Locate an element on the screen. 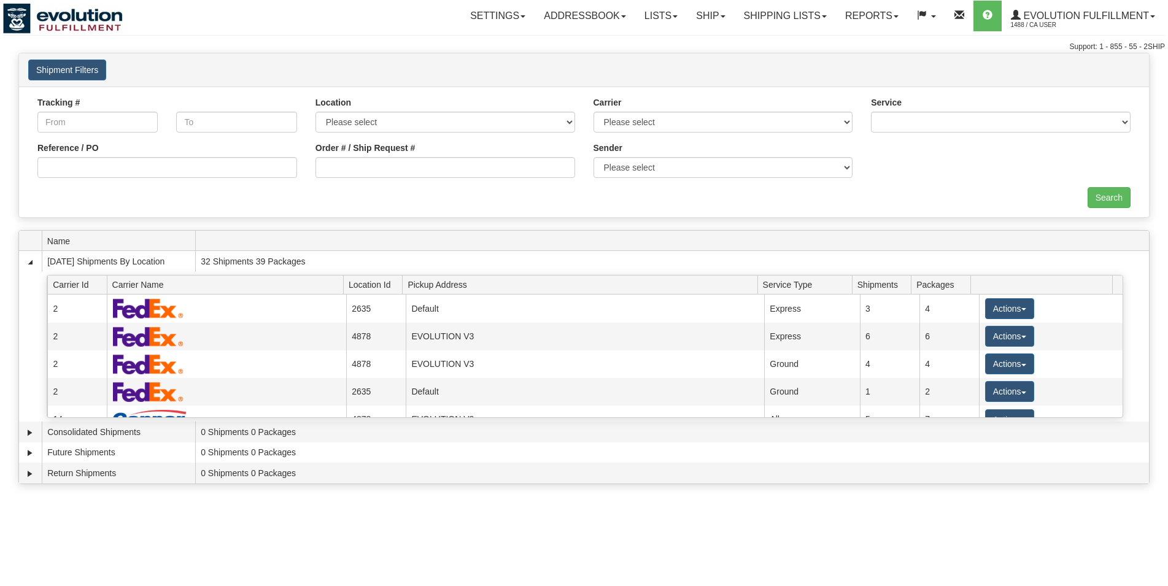 Image resolution: width=1168 pixels, height=586 pixels. a: Reports is located at coordinates (872, 16).